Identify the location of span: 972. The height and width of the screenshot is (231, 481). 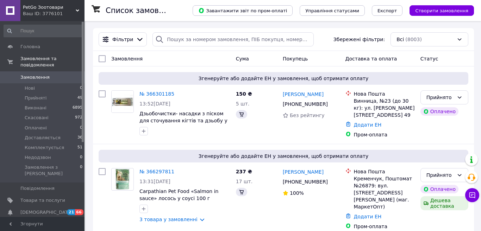
(79, 118).